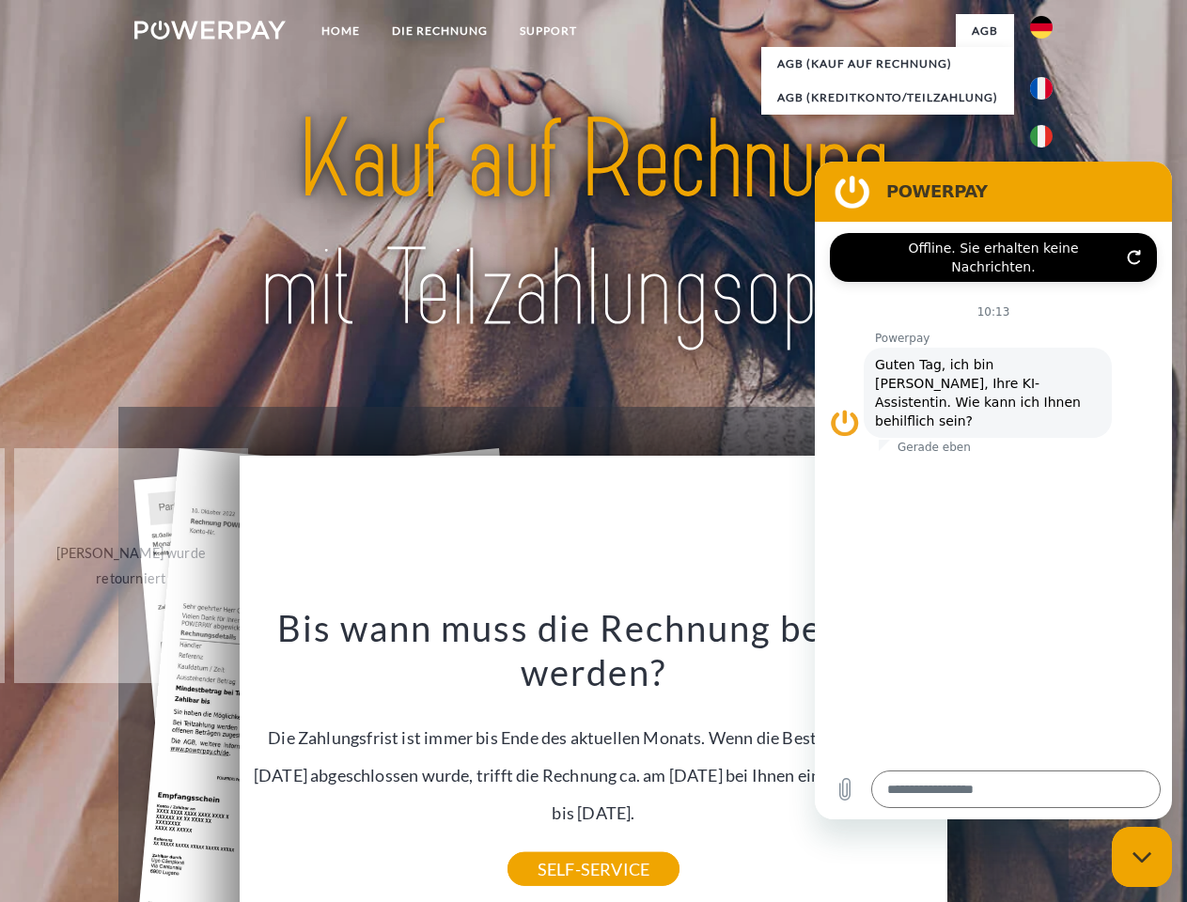 This screenshot has width=1187, height=902. I want to click on a: AGB (Kreditkonto/Teilzahlung), so click(887, 98).